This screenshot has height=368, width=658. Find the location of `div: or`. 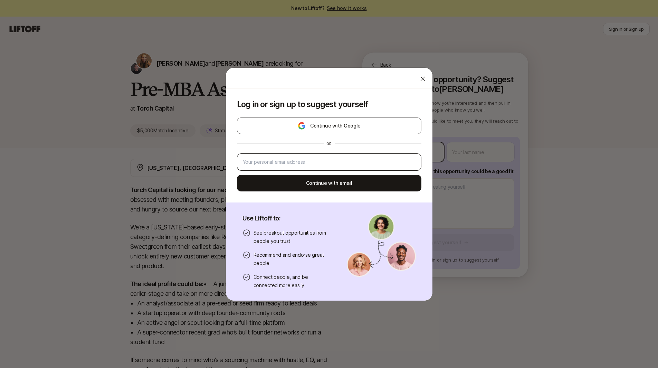

div: or is located at coordinates (329, 144).